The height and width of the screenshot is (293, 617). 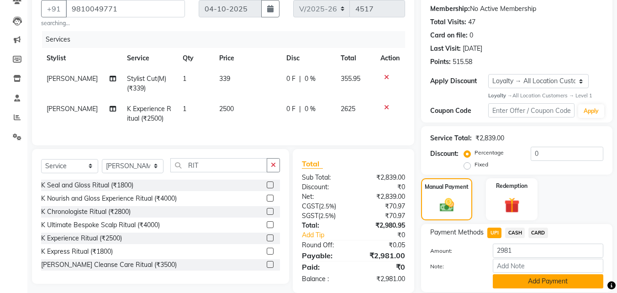 What do you see at coordinates (450, 9) in the screenshot?
I see `div: Membership:` at bounding box center [450, 9].